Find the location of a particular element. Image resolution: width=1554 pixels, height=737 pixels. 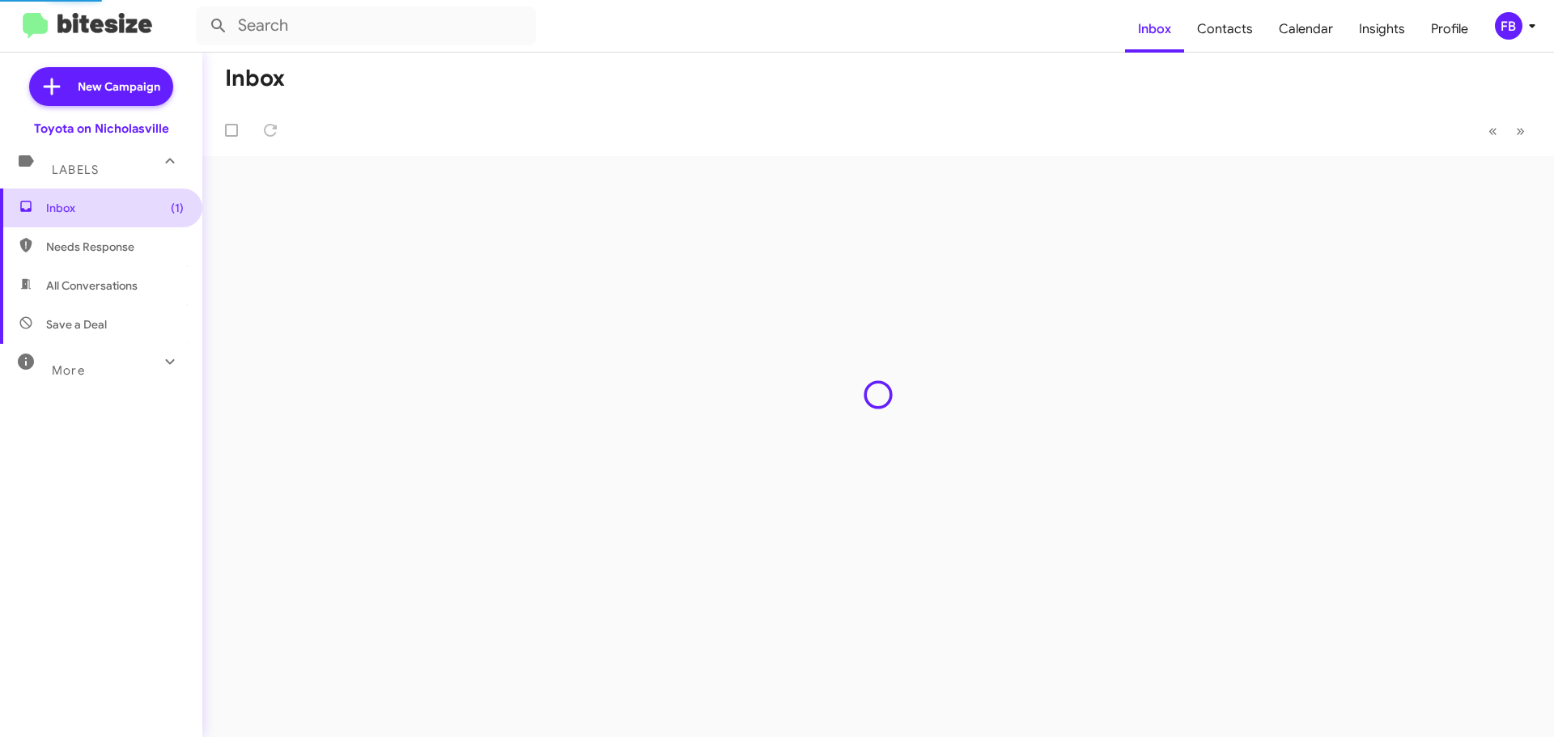

a: Profile is located at coordinates (1449, 29).